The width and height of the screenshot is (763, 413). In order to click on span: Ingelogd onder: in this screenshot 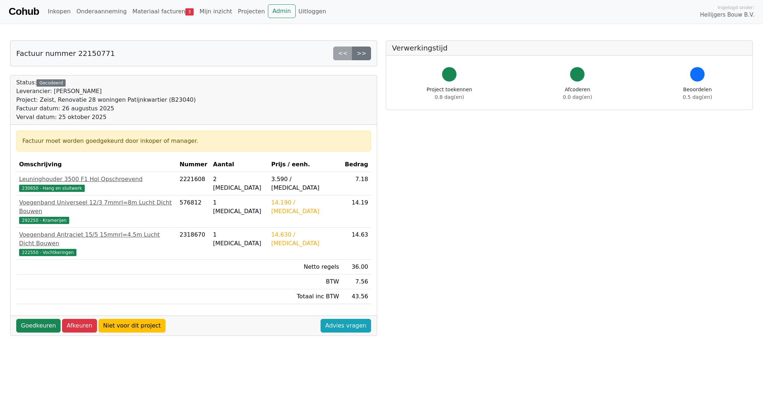, I will do `click(736, 7)`.